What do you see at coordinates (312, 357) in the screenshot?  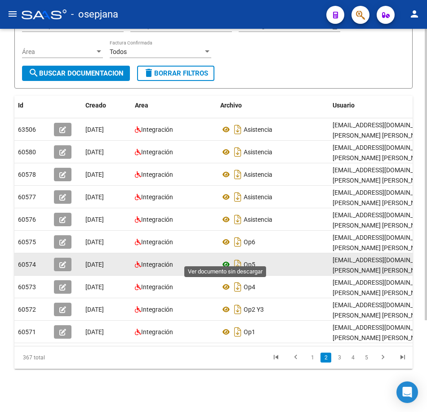 I see `a: 1` at bounding box center [312, 357].